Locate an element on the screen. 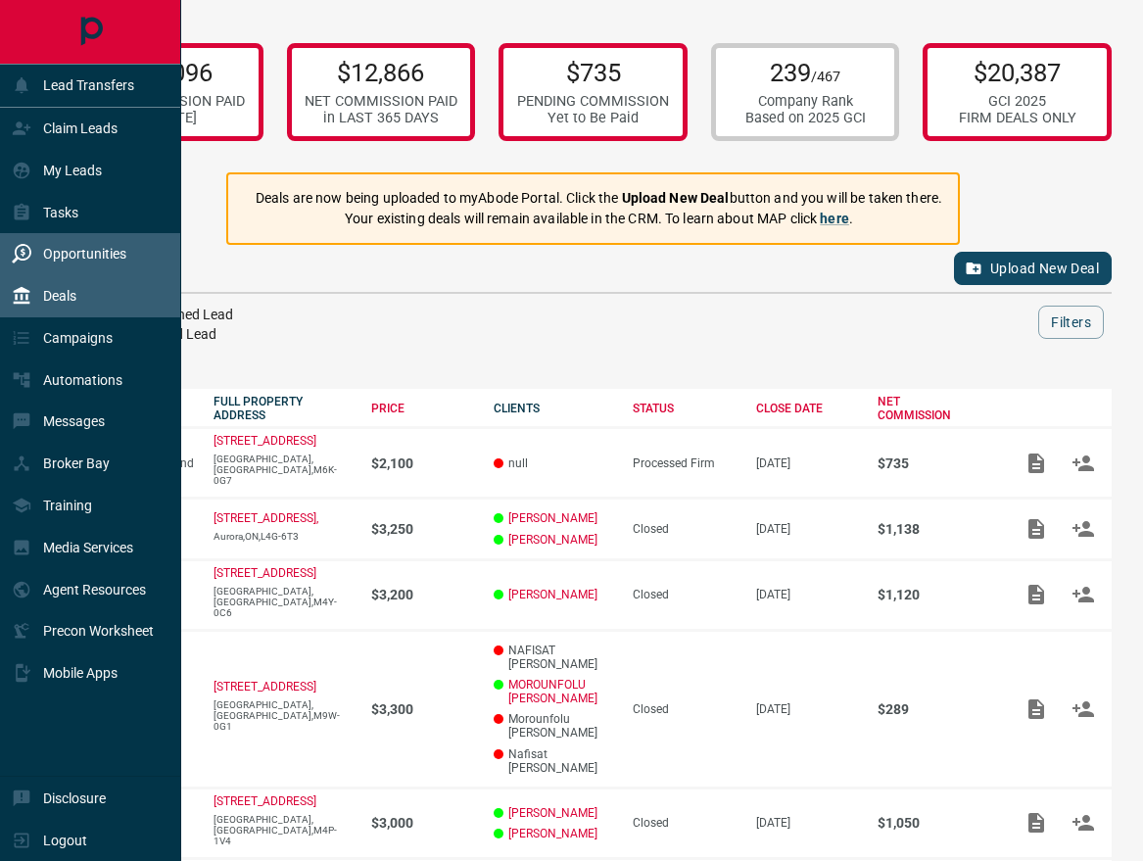  p: $3,000 is located at coordinates (422, 823).